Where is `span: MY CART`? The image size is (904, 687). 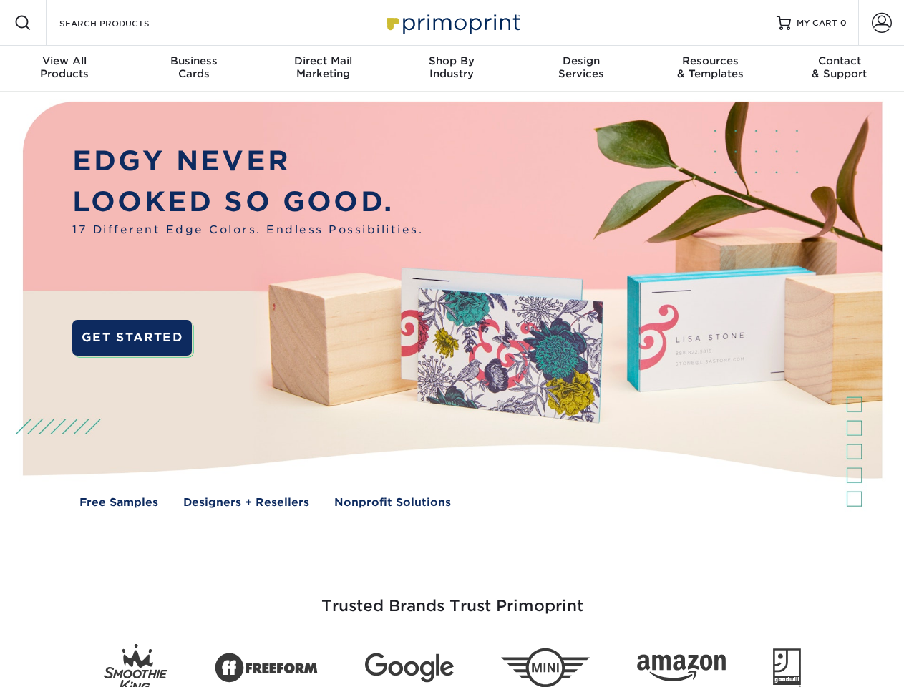 span: MY CART is located at coordinates (817, 23).